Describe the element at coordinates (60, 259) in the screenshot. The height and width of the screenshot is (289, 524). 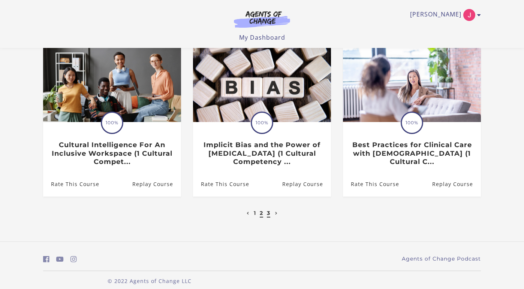
I see `a: https://www.youtube.com/c/AgentsofChangeTestPrepbyMeaganMitchell (Open in a new window)` at that location.